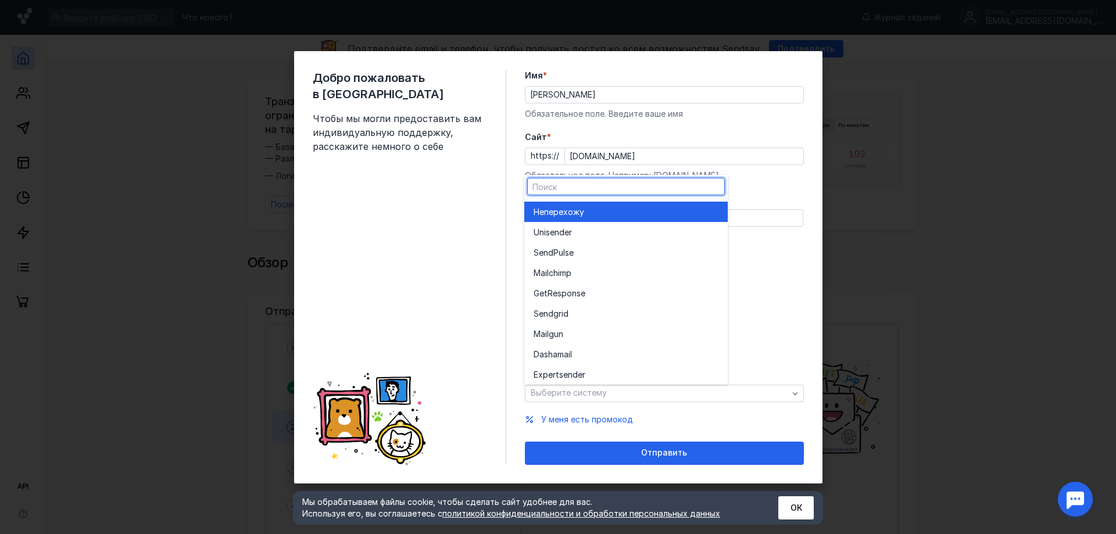 The height and width of the screenshot is (534, 1116). I want to click on button: GetResponse, so click(626, 293).